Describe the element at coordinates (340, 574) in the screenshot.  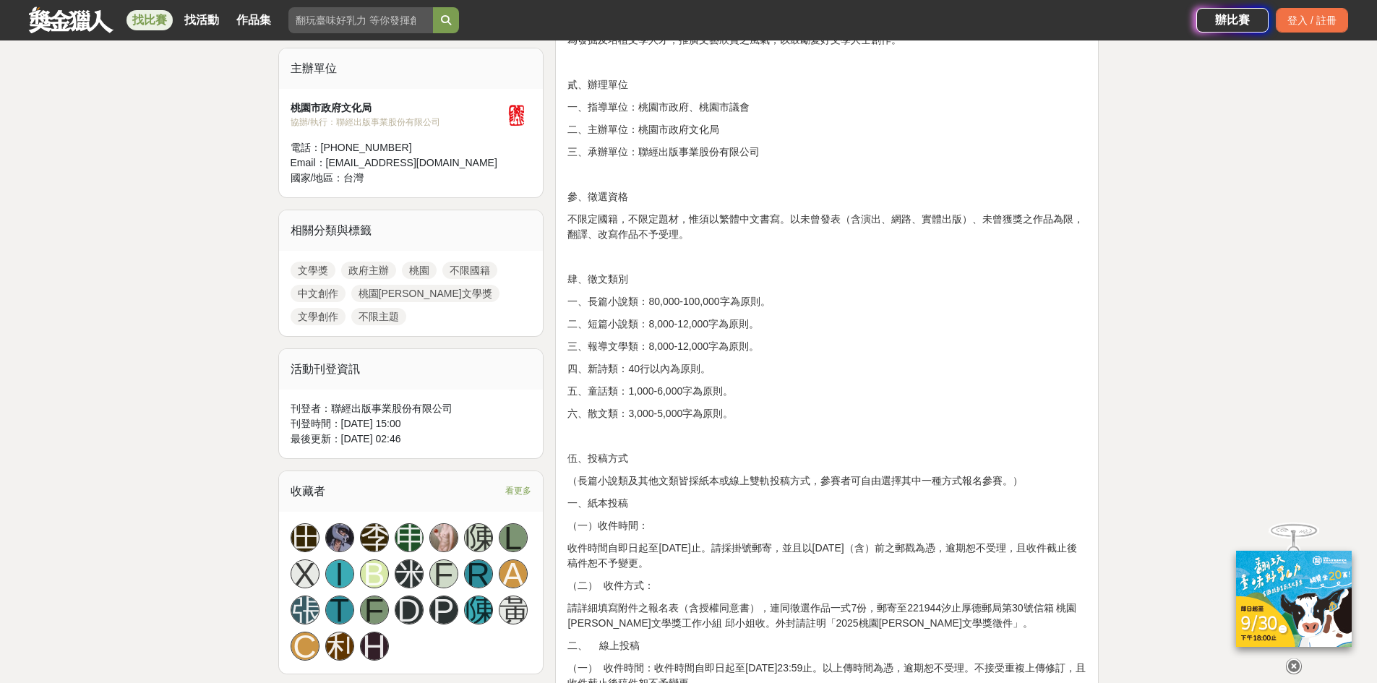
I see `a: I` at that location.